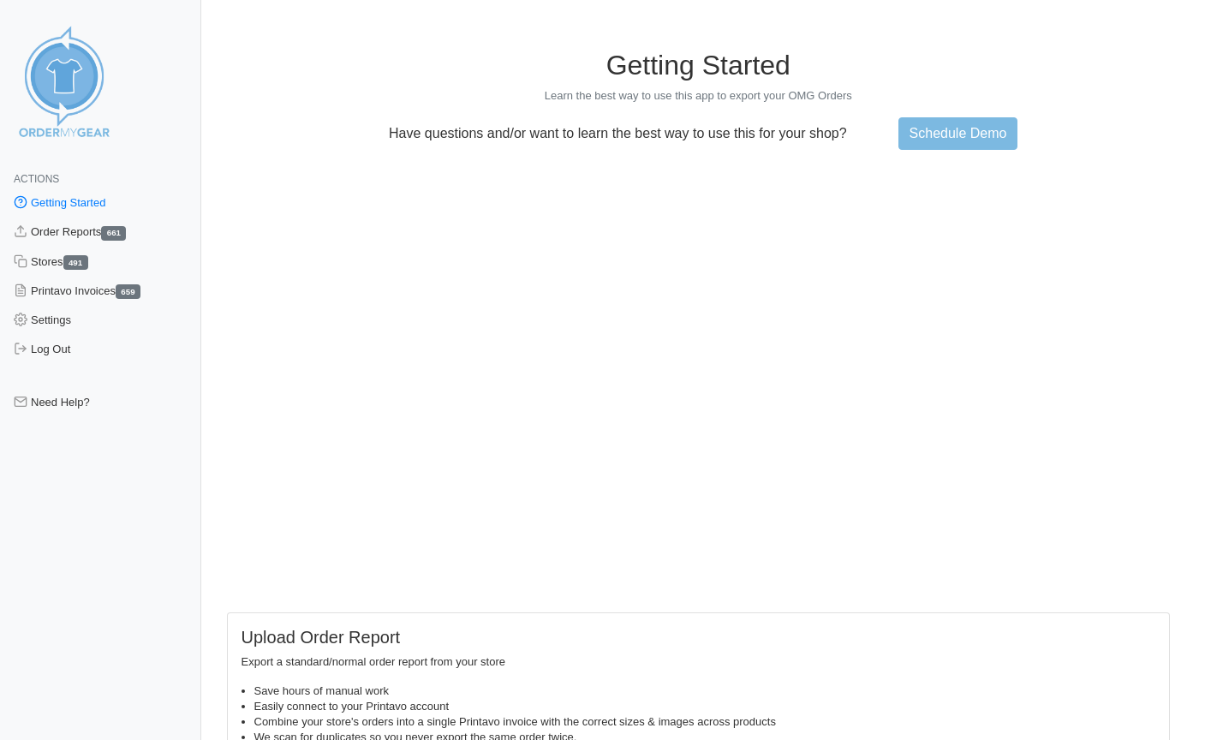 Image resolution: width=1205 pixels, height=740 pixels. Describe the element at coordinates (128, 291) in the screenshot. I see `span: 659` at that location.